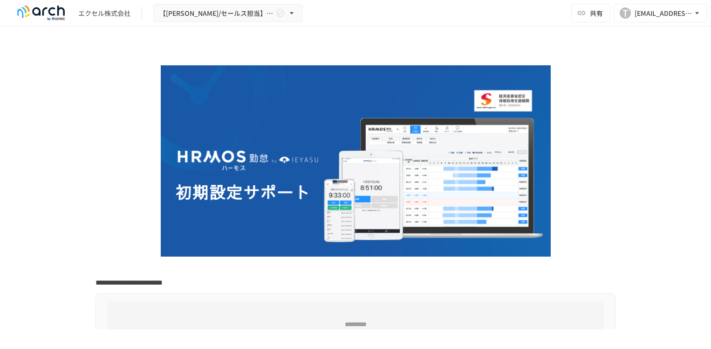 The image size is (711, 349). I want to click on img: GdztLVQAPnGLORo409ZpmnRQckwtTrMz8aHIKJZF2AQ, so click(356, 161).